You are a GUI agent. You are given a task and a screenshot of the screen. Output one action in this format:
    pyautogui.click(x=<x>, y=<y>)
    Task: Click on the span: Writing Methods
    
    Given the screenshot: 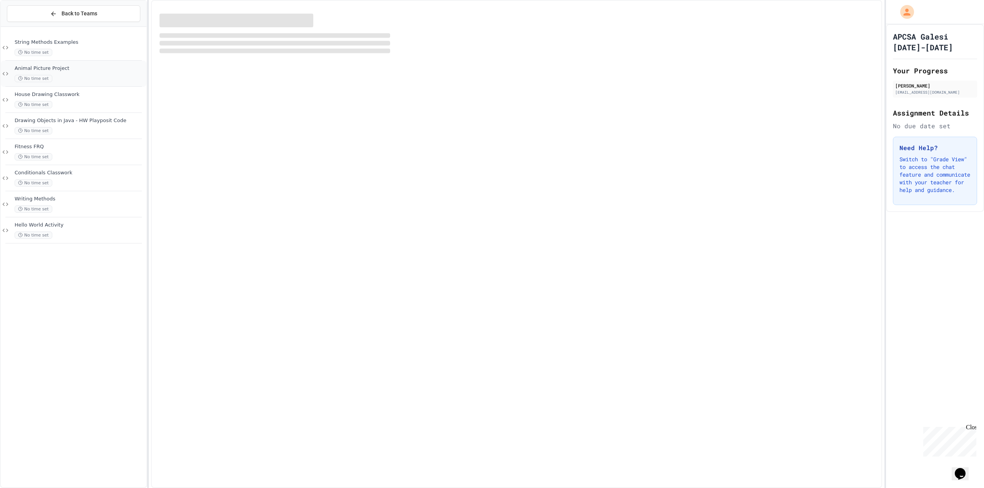 What is the action you would take?
    pyautogui.click(x=80, y=199)
    